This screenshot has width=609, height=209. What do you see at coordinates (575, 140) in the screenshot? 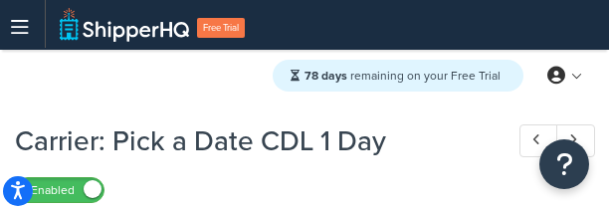
I see `a: Next Record` at bounding box center [575, 140].